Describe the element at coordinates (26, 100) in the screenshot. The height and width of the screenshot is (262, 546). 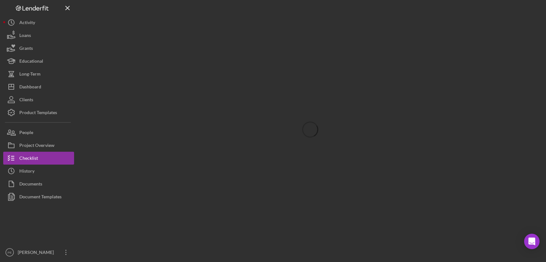
I see `div: Clients` at that location.